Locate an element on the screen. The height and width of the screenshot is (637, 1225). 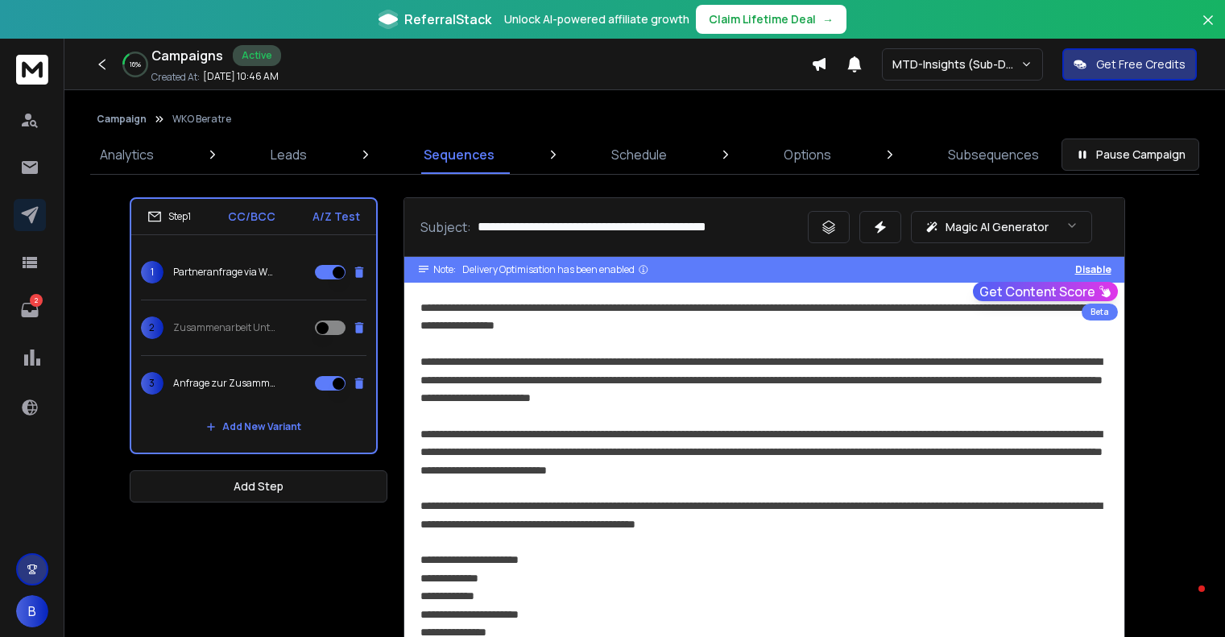
p: Leads is located at coordinates (288, 155).